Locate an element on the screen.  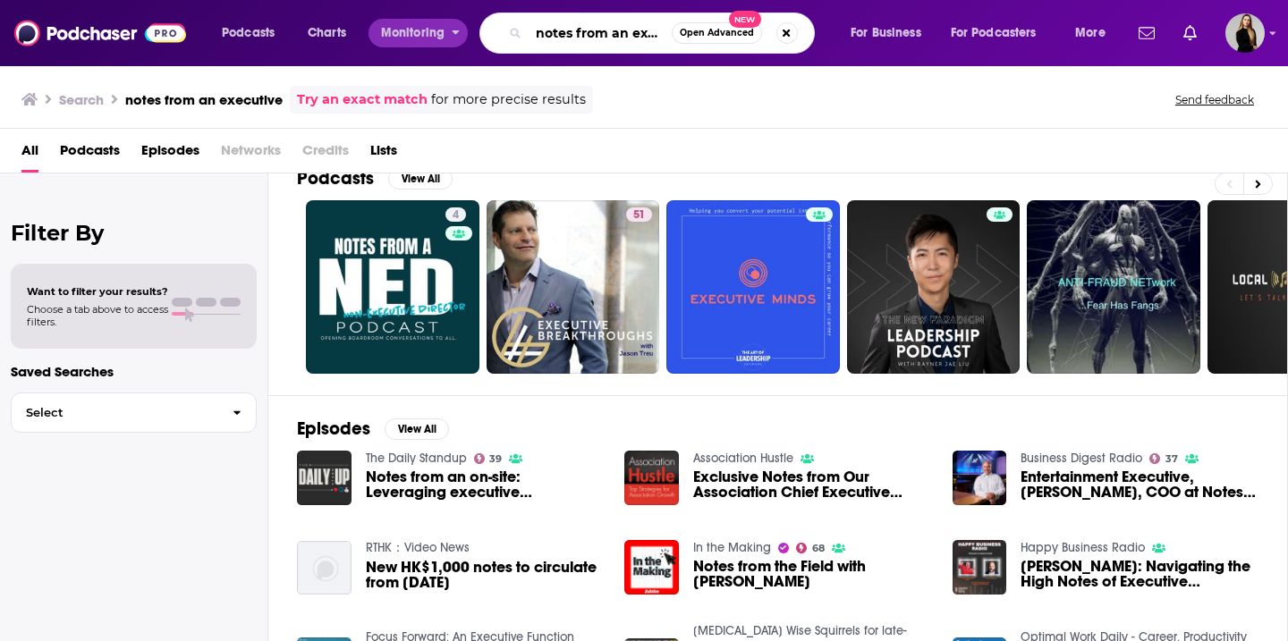
input: Search podcasts, credits, & more... is located at coordinates (600, 33).